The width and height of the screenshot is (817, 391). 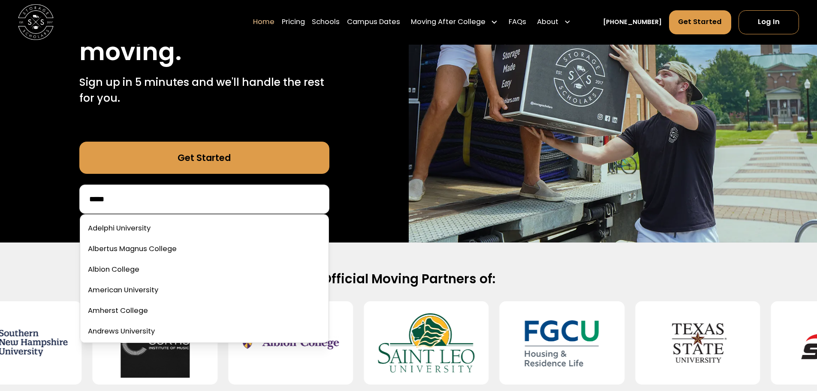 I want to click on img: Albion College, so click(x=290, y=343).